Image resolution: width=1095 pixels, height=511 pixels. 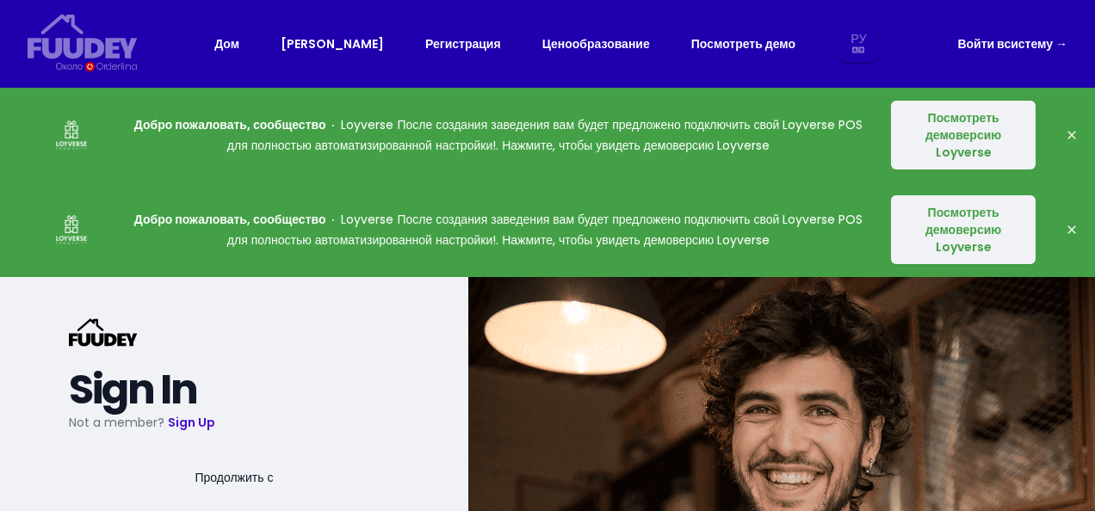 I want to click on div: Orderlina, so click(x=116, y=66).